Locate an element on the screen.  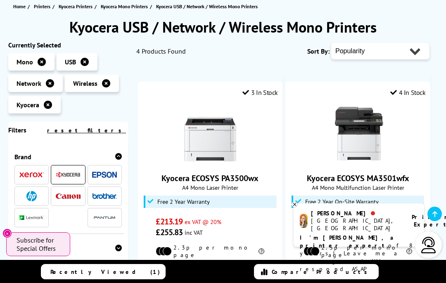
span: inc VAT is located at coordinates (193, 232).